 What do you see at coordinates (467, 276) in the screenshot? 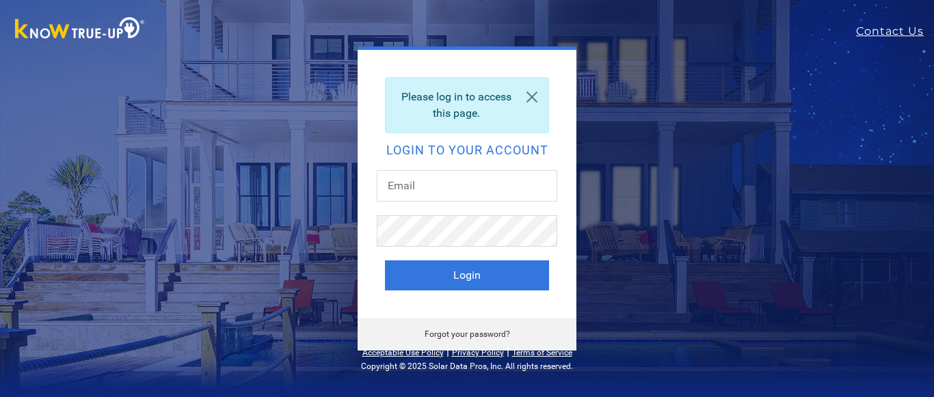
I see `button: Login` at bounding box center [467, 276].